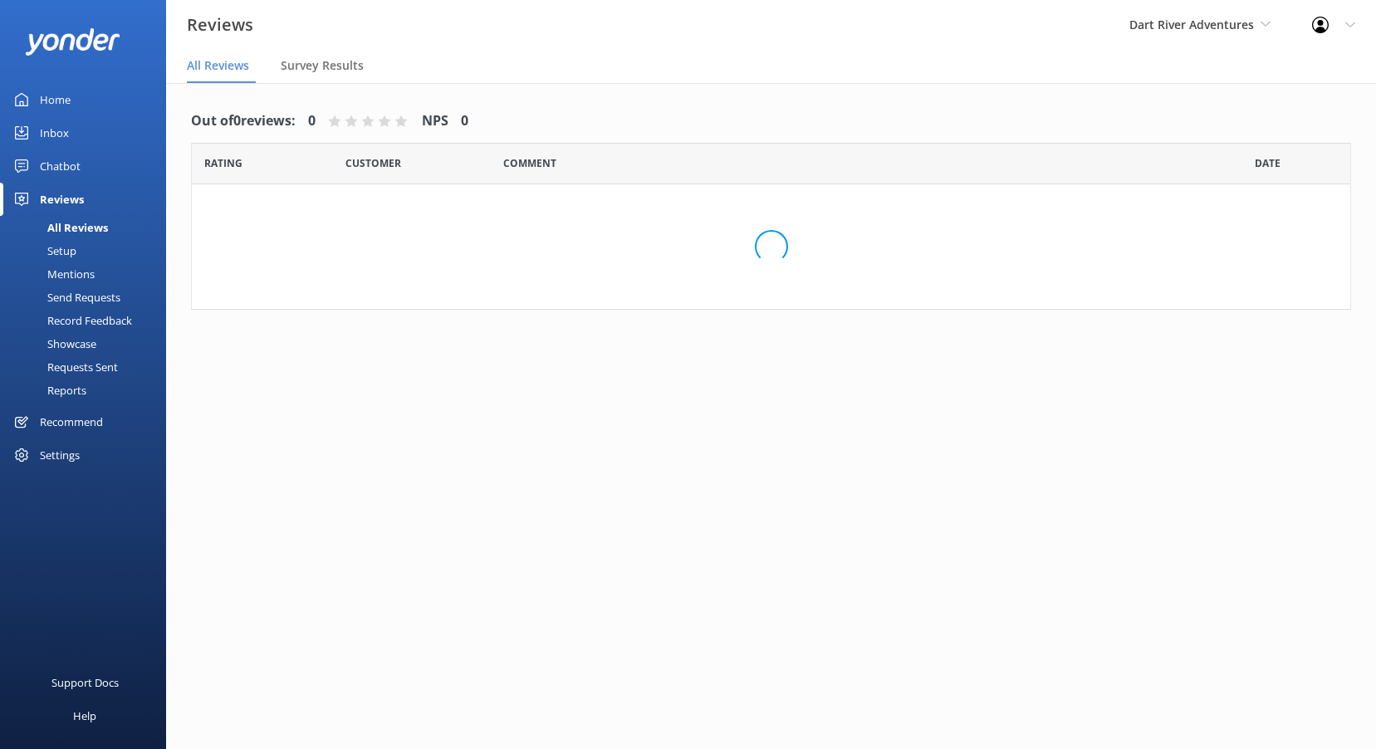  I want to click on h4: NPS, so click(435, 121).